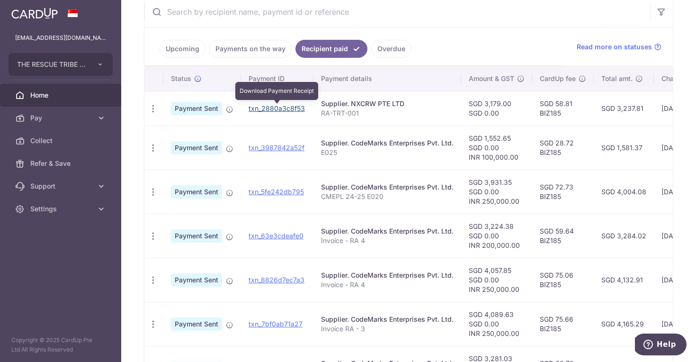  What do you see at coordinates (623, 108) in the screenshot?
I see `td: SGD 3,237.81` at bounding box center [623, 108].